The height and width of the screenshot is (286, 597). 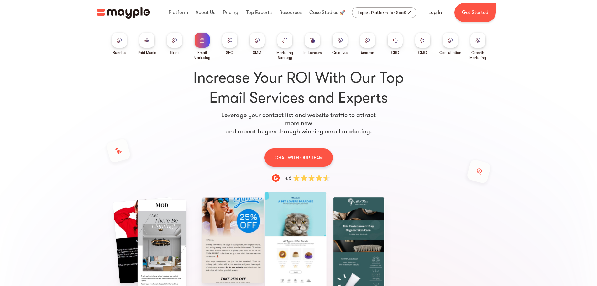 I want to click on a: Growth Marketing, so click(x=478, y=46).